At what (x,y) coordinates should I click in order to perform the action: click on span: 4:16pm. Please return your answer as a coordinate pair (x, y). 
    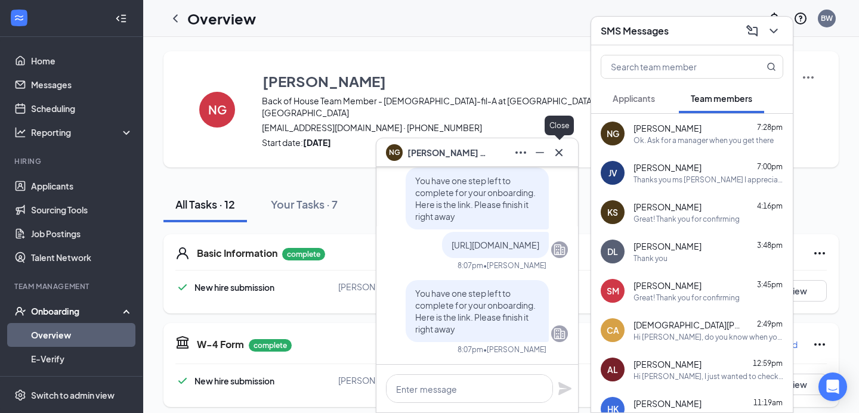
    Looking at the image, I should click on (770, 206).